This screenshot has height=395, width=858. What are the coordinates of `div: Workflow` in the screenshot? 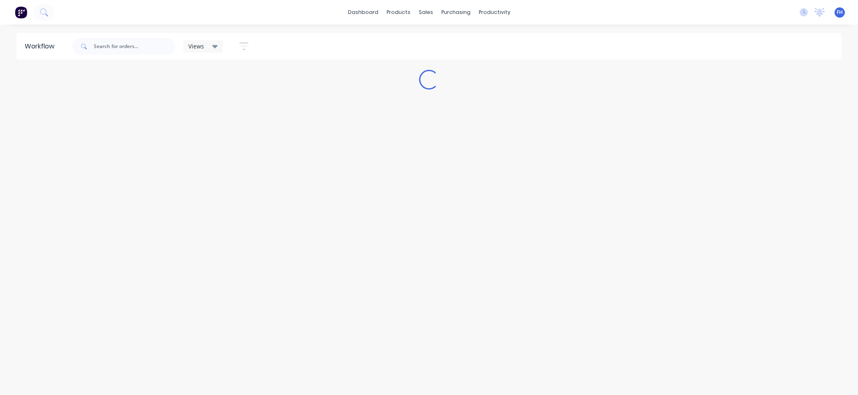 It's located at (42, 46).